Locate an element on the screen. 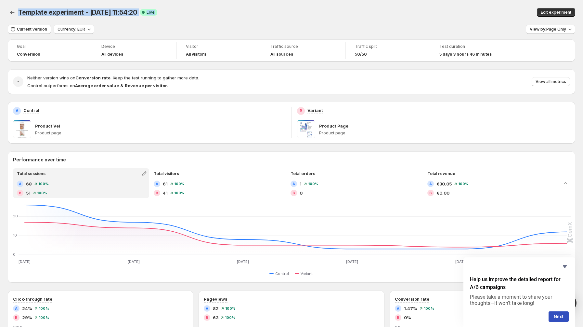 Image resolution: width=583 pixels, height=327 pixels. span: Control outperforms on . is located at coordinates (98, 86).